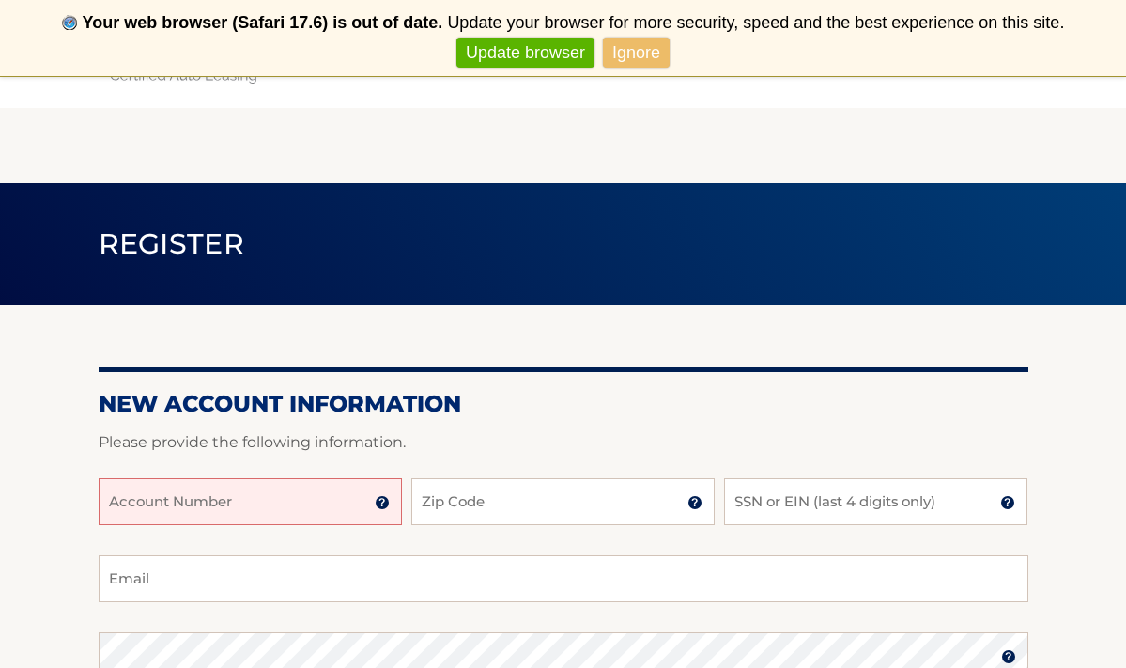  I want to click on span: Register, so click(172, 243).